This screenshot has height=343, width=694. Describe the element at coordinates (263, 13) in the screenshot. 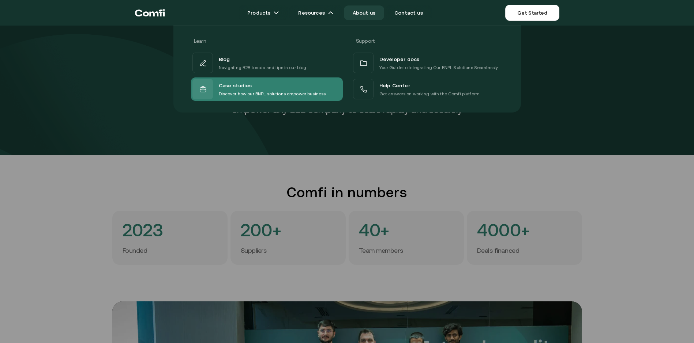

I see `a: Productsarrow icons` at that location.